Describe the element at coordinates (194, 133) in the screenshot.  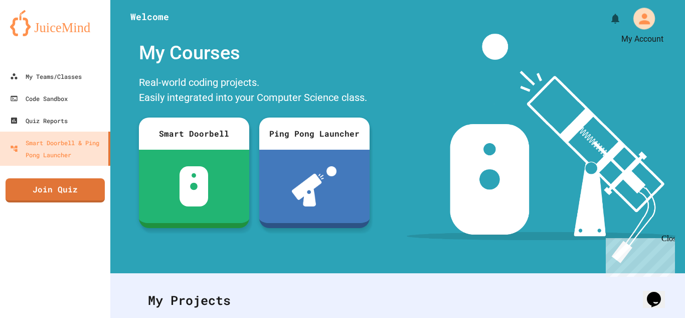
I see `div: Smart Doorbell` at that location.